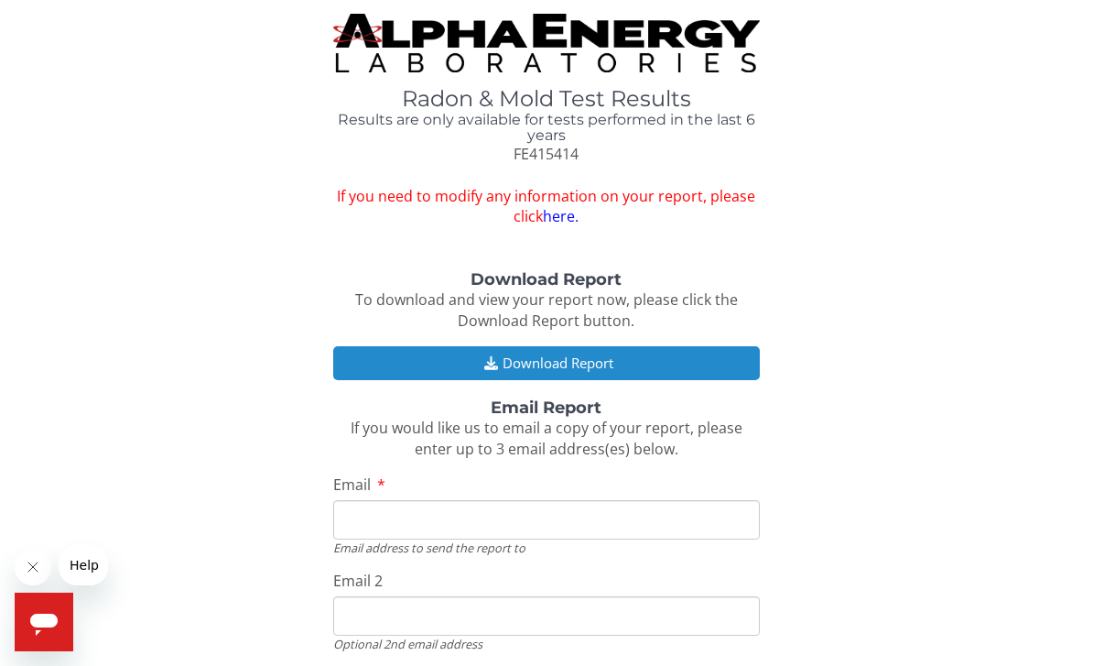 The image size is (1093, 666). I want to click on span: Email, so click(352, 484).